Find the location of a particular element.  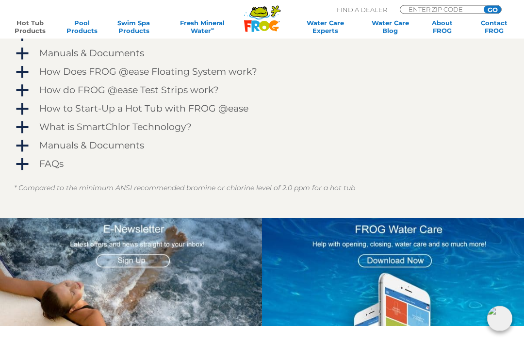

a: a How Does FROG @ease Floating System work? is located at coordinates (262, 72).